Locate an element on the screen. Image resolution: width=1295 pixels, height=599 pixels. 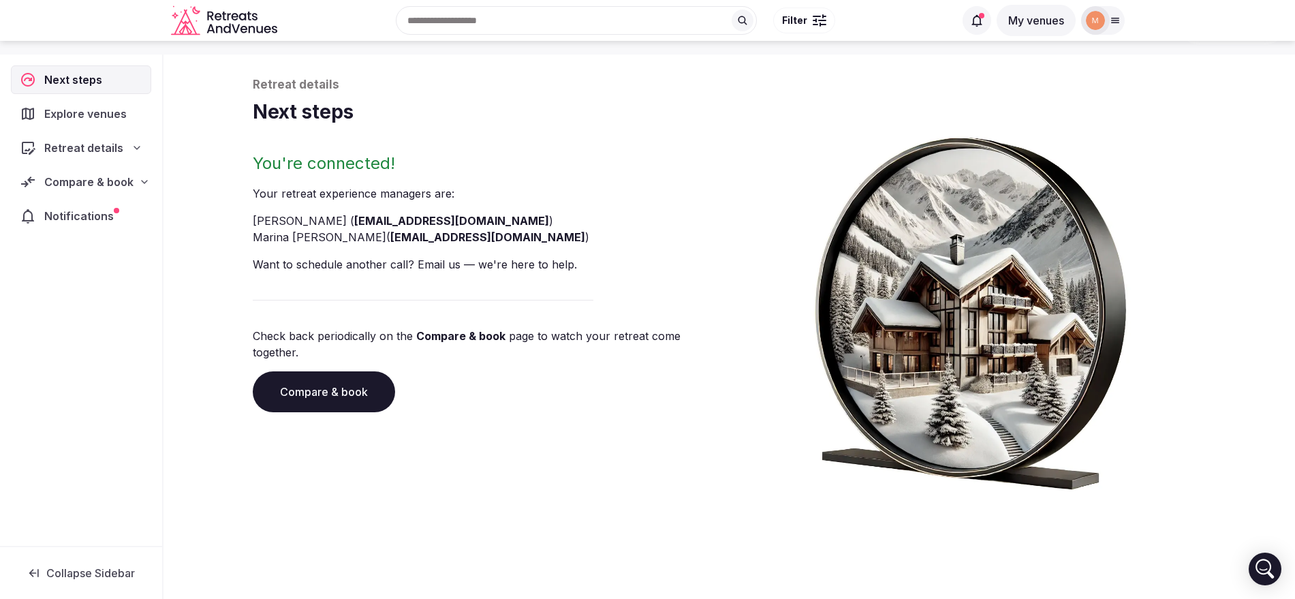
p: Your retreat experience manager s are : is located at coordinates (489, 194).